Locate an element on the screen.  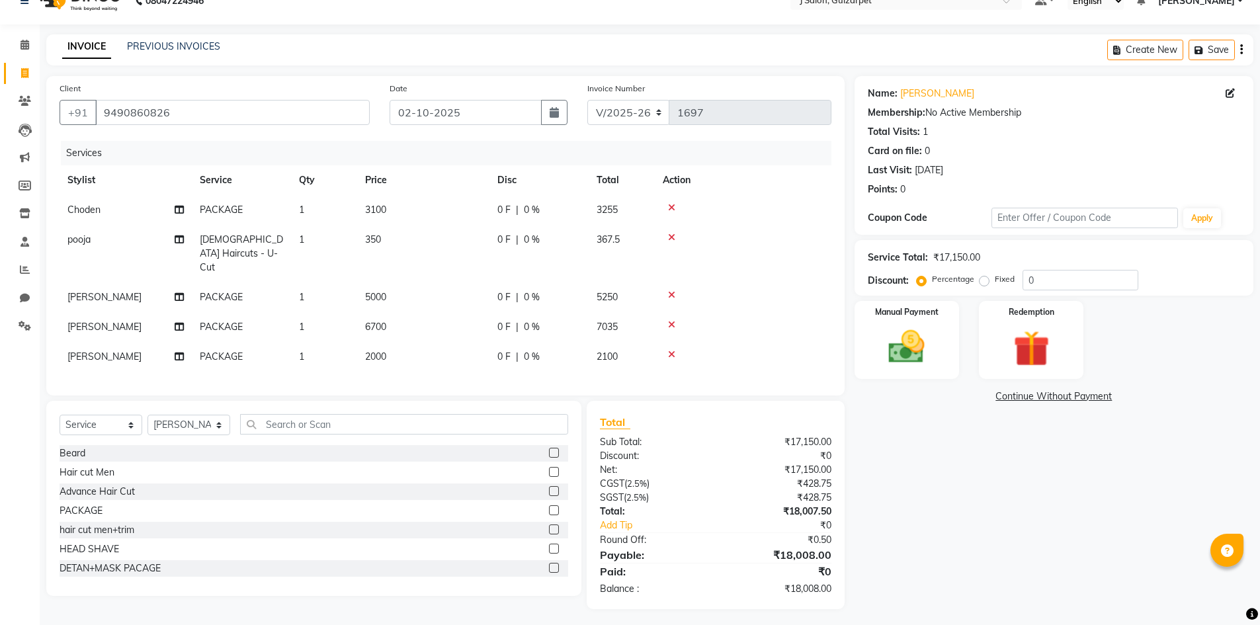
input: Search or Scan is located at coordinates (404, 424).